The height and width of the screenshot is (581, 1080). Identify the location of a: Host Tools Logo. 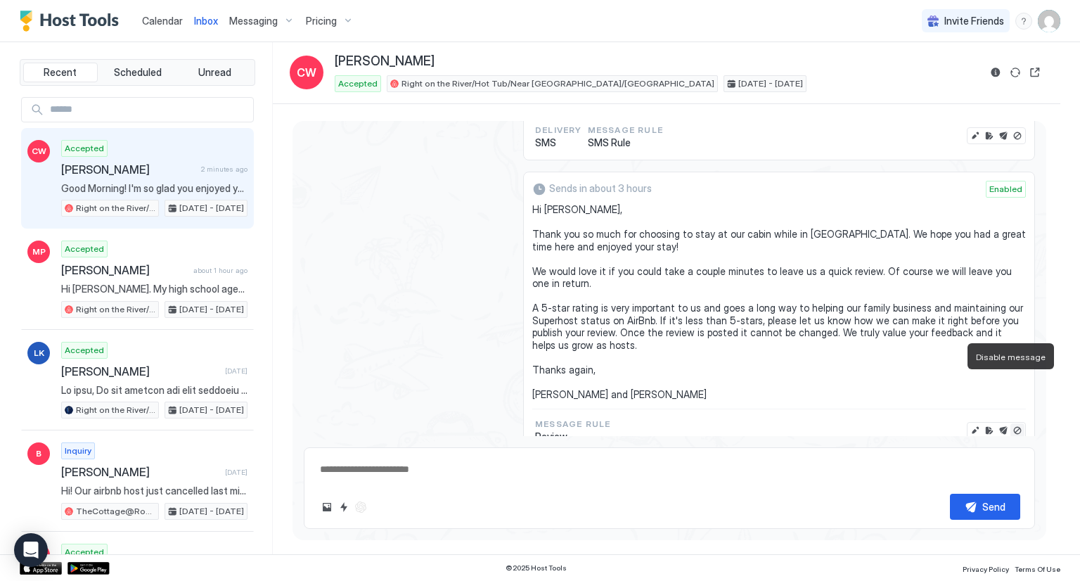
(72, 21).